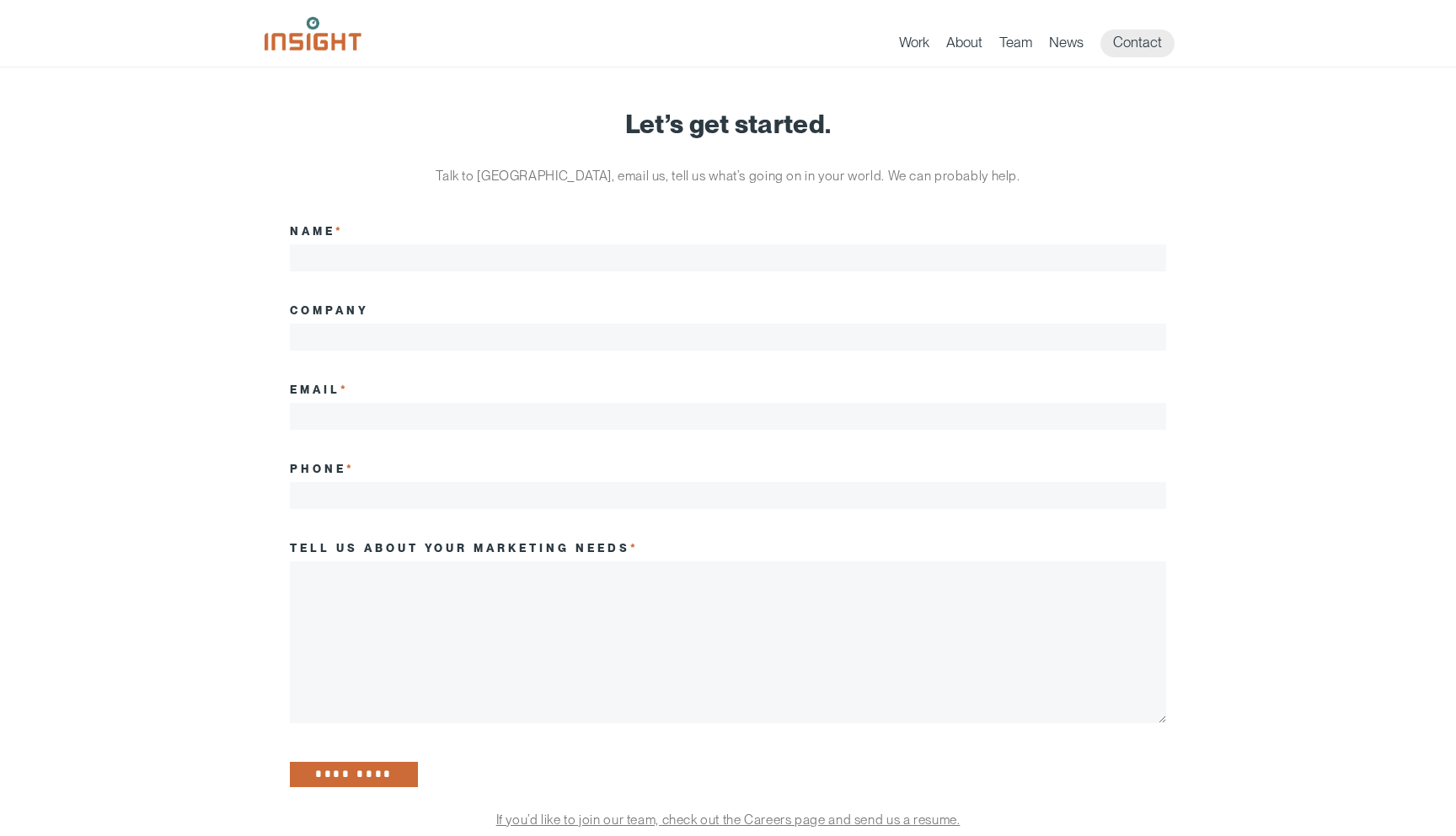 This screenshot has height=836, width=1456. I want to click on label: Phone, so click(322, 469).